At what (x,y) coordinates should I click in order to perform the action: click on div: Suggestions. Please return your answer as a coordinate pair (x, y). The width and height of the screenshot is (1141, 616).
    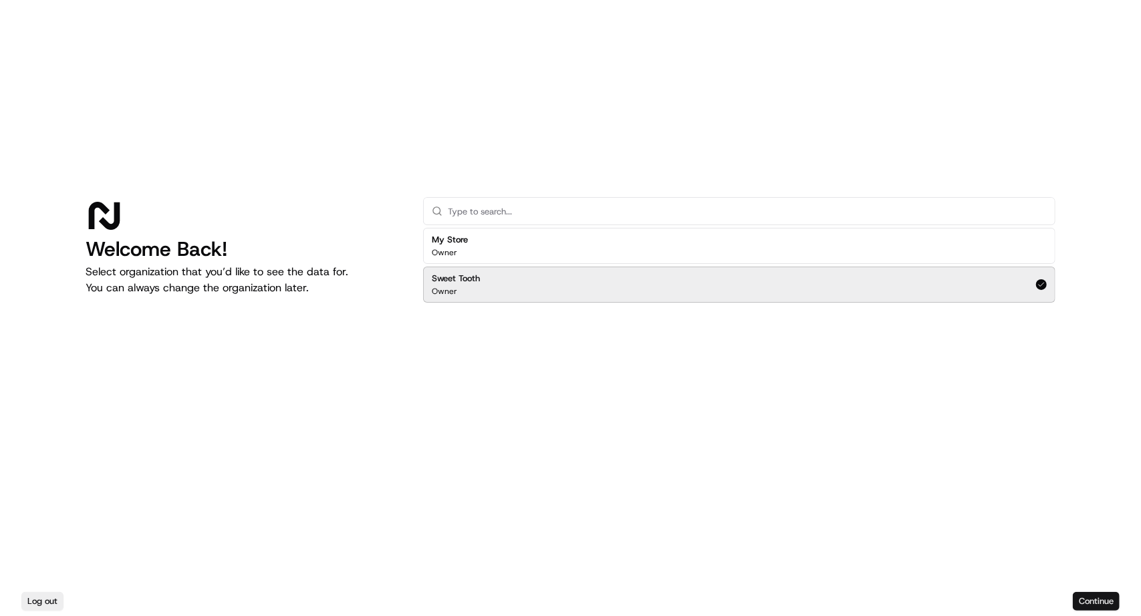
    Looking at the image, I should click on (739, 265).